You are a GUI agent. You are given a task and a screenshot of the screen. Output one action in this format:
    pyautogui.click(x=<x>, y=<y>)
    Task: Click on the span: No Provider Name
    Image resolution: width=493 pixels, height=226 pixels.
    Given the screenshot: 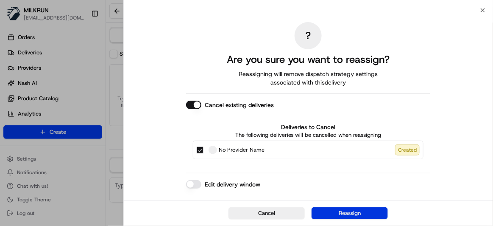 What is the action you would take?
    pyautogui.click(x=242, y=150)
    